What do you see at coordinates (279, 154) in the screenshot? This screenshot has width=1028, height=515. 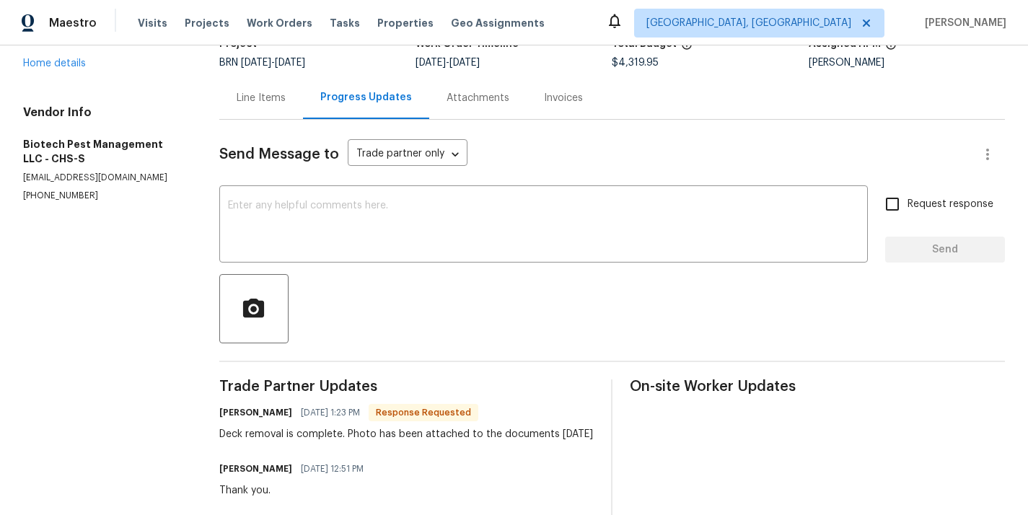 I see `span: Send Message to` at bounding box center [279, 154].